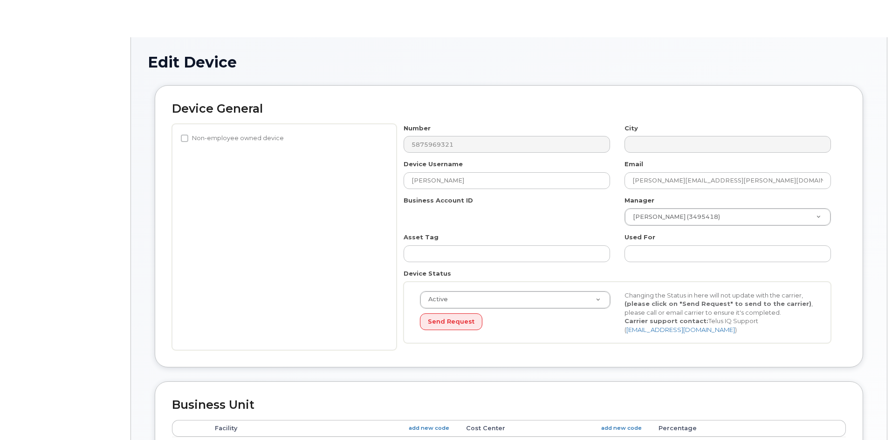 The height and width of the screenshot is (440, 892). I want to click on strong: Carrier support contact:, so click(666, 321).